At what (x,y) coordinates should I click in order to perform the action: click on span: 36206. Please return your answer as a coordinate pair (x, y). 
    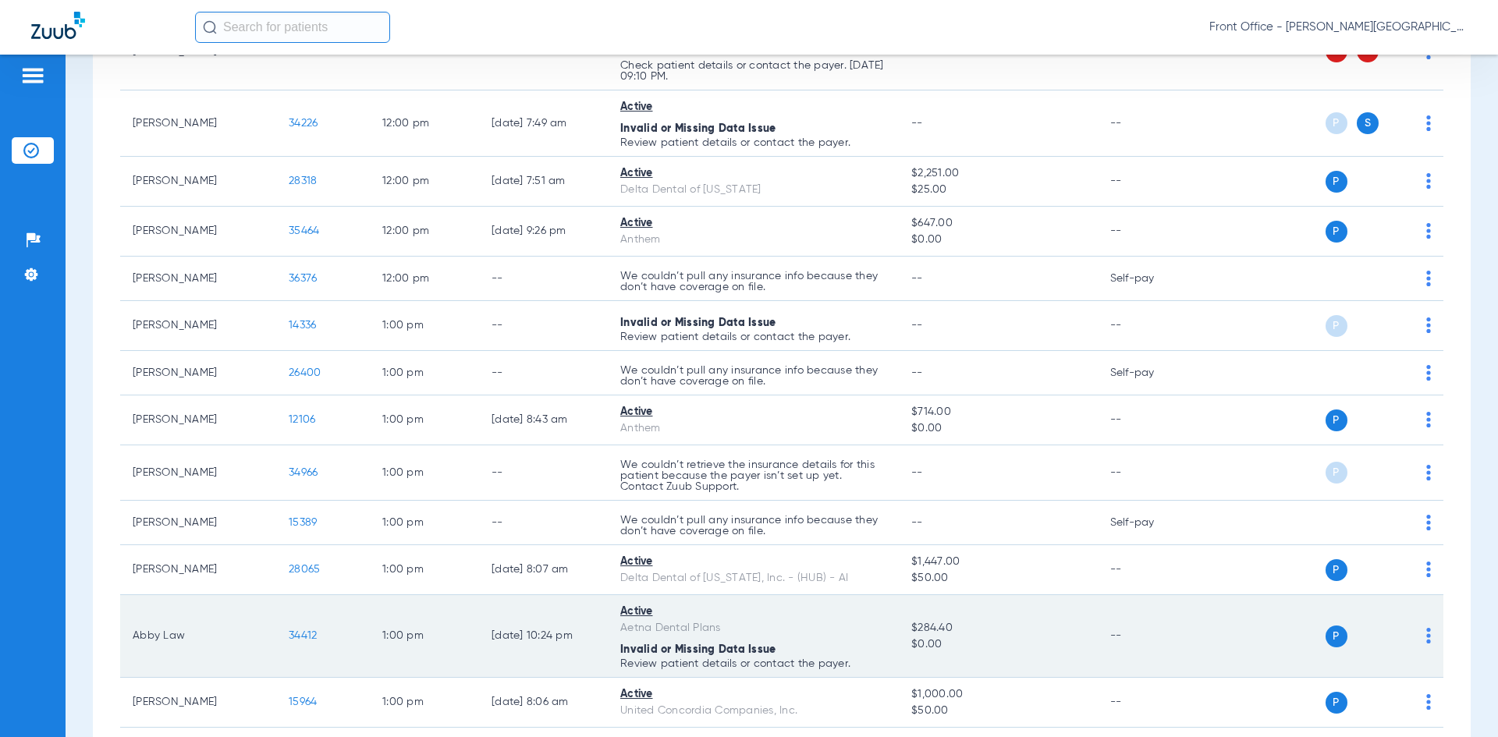
    Looking at the image, I should click on (303, 51).